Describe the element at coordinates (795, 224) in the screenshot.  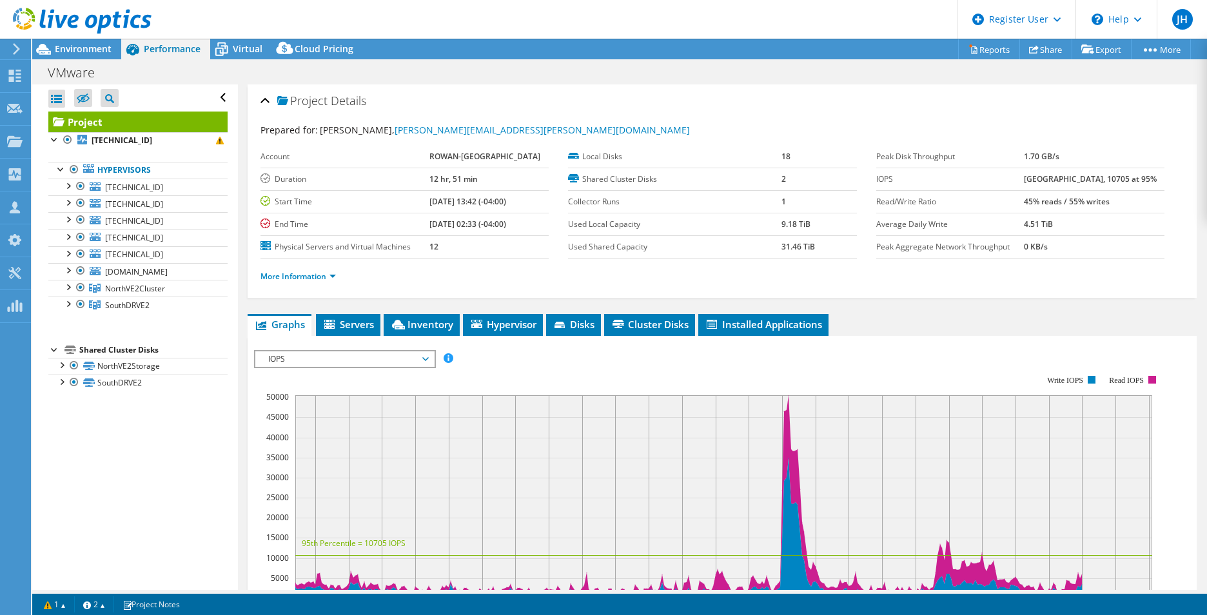
I see `b: 9.18 TiB` at that location.